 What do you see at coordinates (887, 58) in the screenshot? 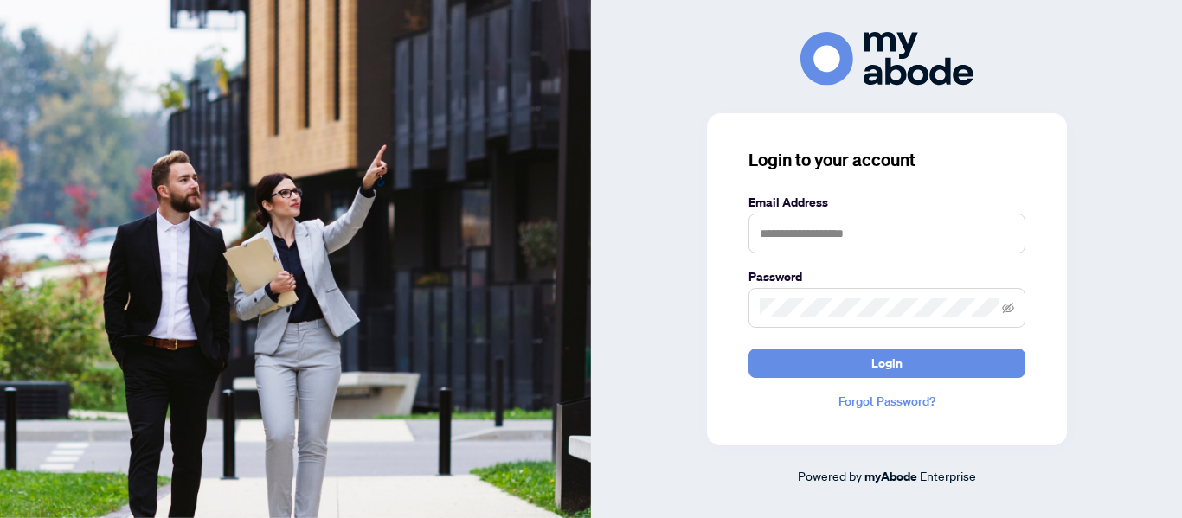
I see `img: ma-logo` at bounding box center [887, 58].